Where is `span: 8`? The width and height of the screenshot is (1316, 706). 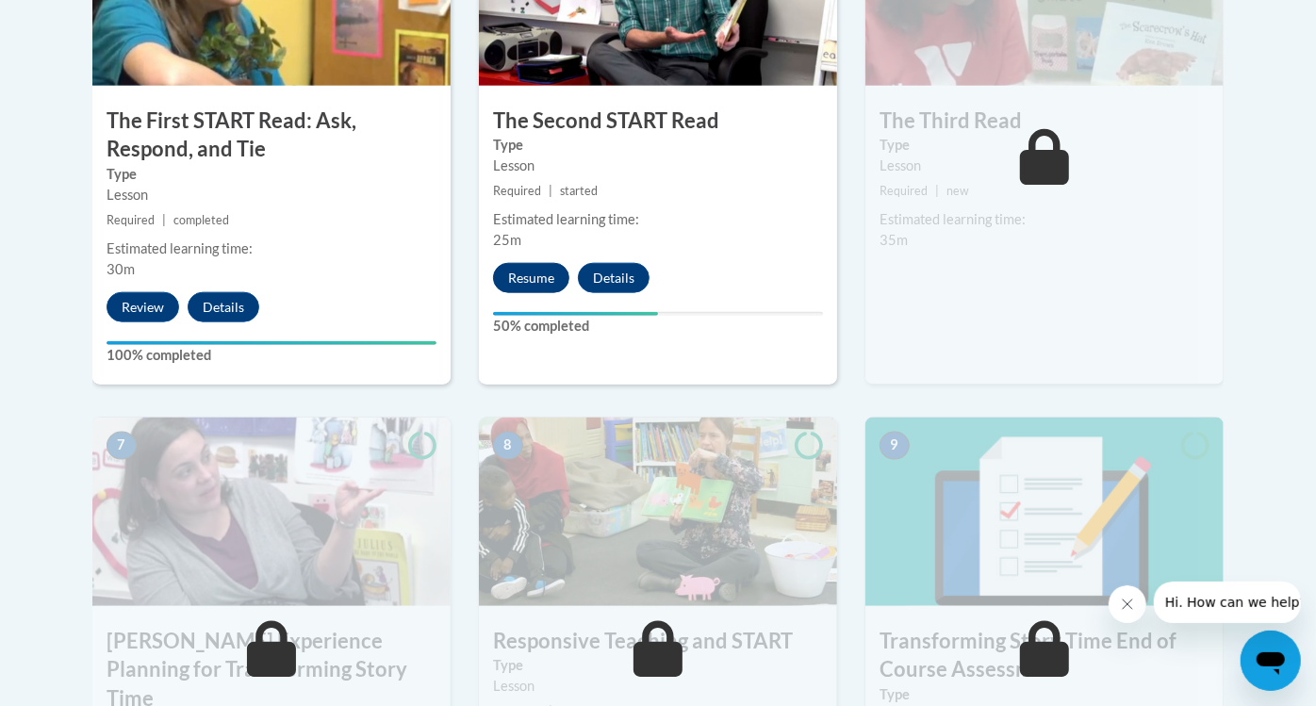
span: 8 is located at coordinates (508, 446).